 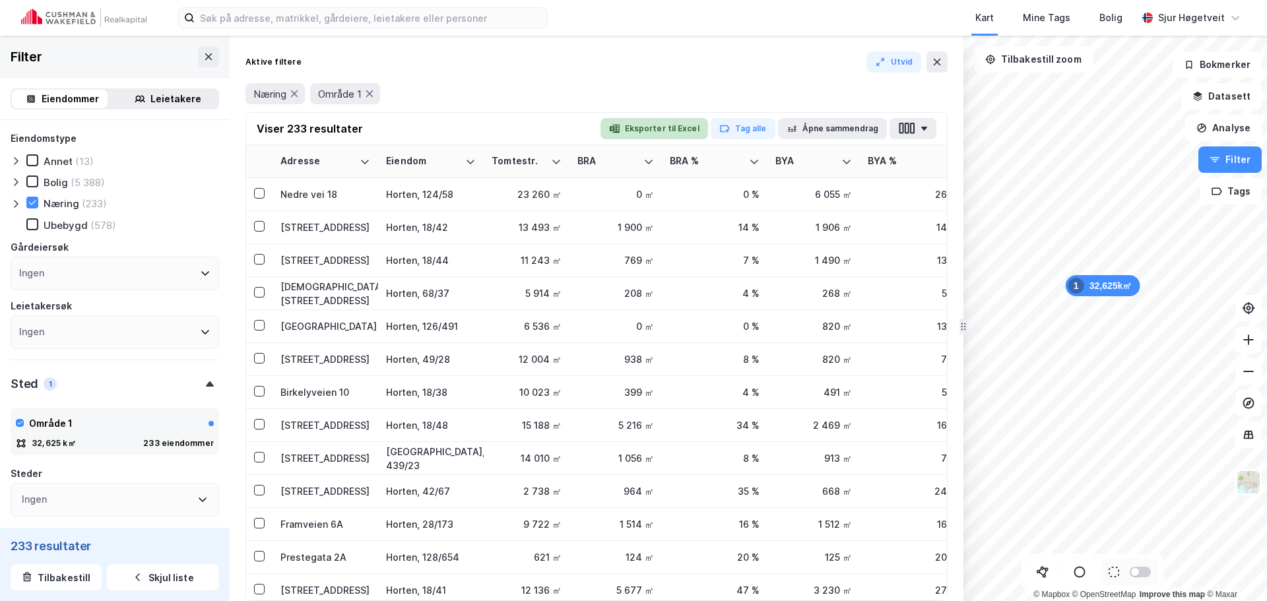 What do you see at coordinates (40, 247) in the screenshot?
I see `div: Gårdeiersøk` at bounding box center [40, 247].